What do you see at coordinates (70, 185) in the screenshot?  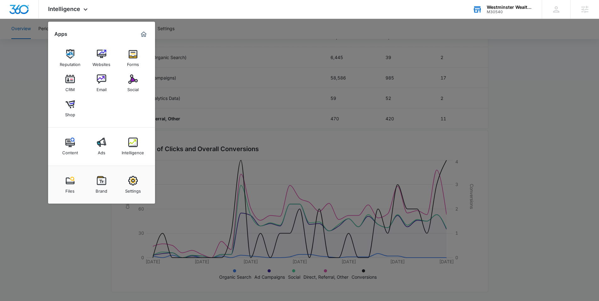 I see `a: Files` at bounding box center [70, 185].